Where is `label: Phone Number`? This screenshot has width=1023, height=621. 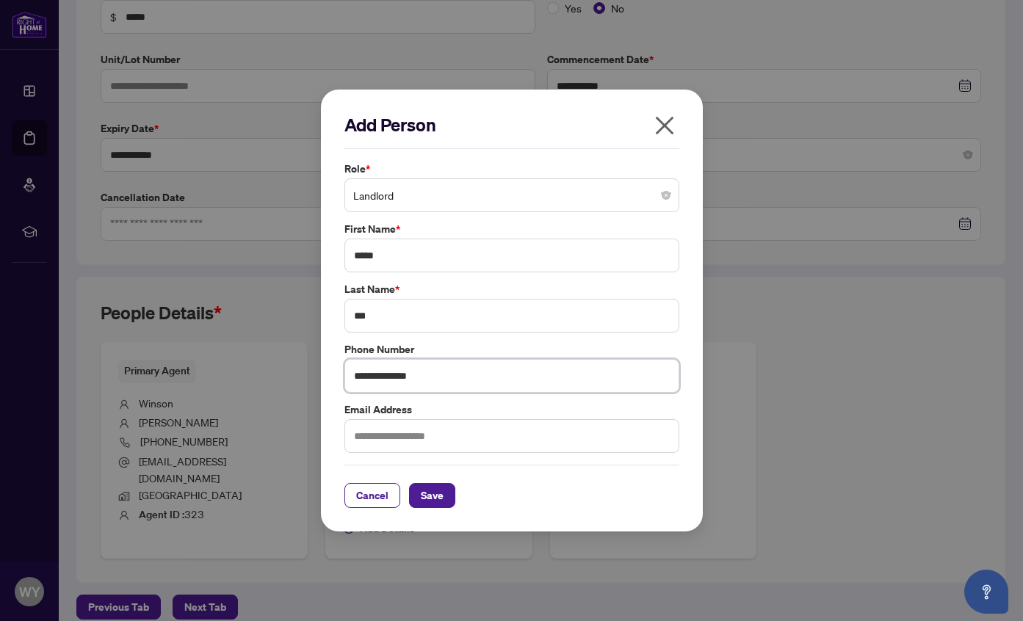
label: Phone Number is located at coordinates (512, 350).